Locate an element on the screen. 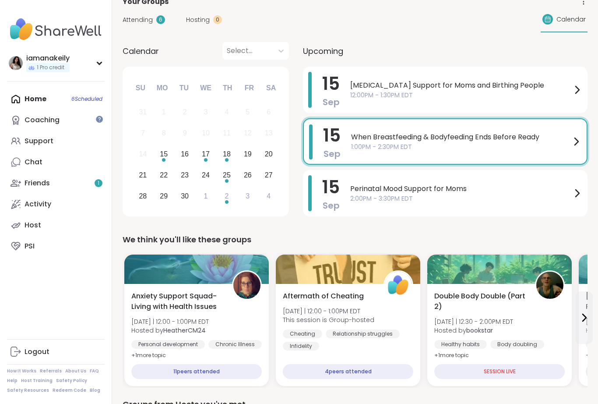 The width and height of the screenshot is (598, 404). div: Relationship struggles is located at coordinates (362, 333).